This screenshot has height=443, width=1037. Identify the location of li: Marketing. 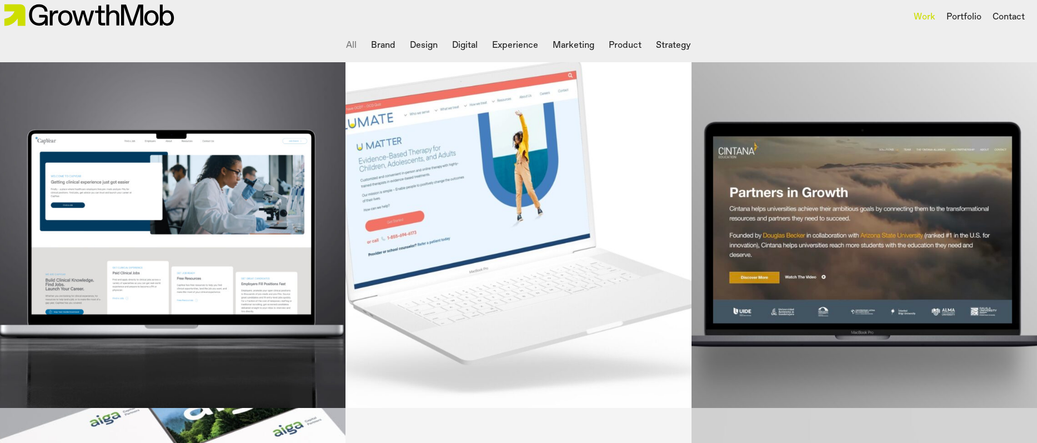
(573, 46).